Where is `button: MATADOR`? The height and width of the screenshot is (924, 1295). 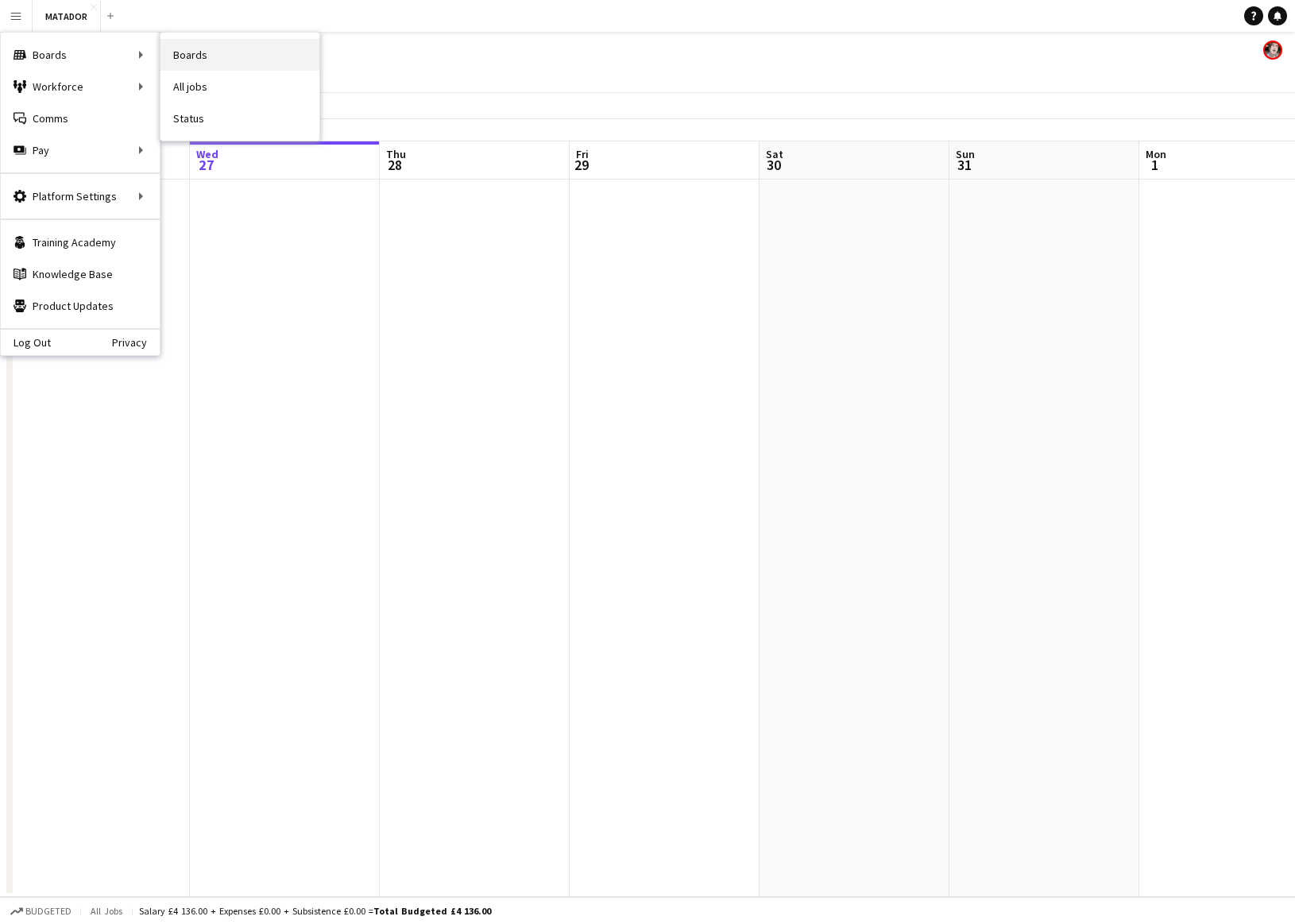 button: MATADOR is located at coordinates (67, 15).